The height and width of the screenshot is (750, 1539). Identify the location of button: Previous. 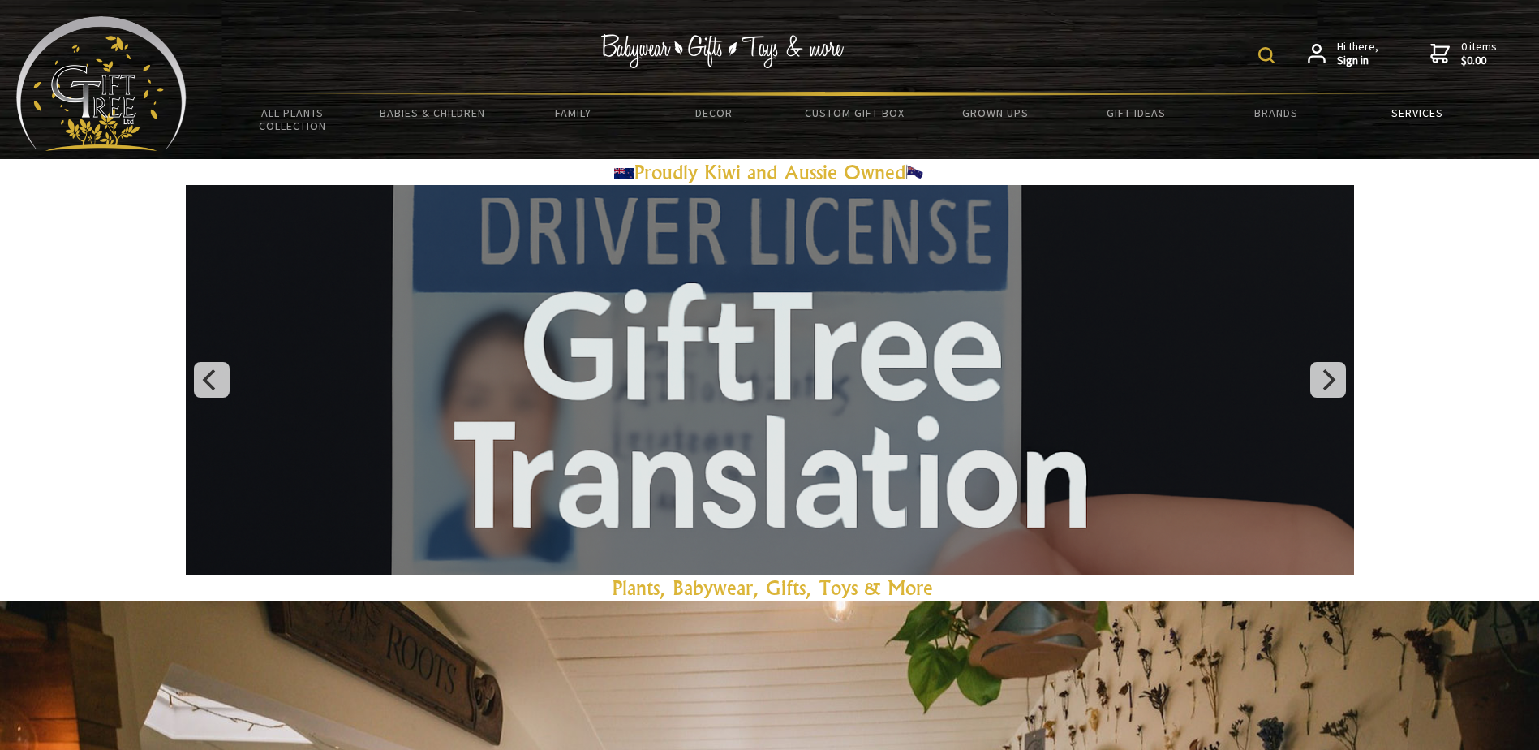
(212, 380).